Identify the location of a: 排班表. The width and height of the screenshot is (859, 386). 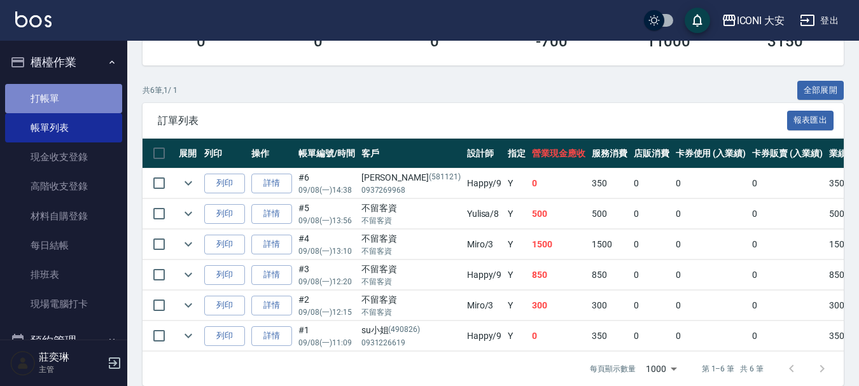
(64, 275).